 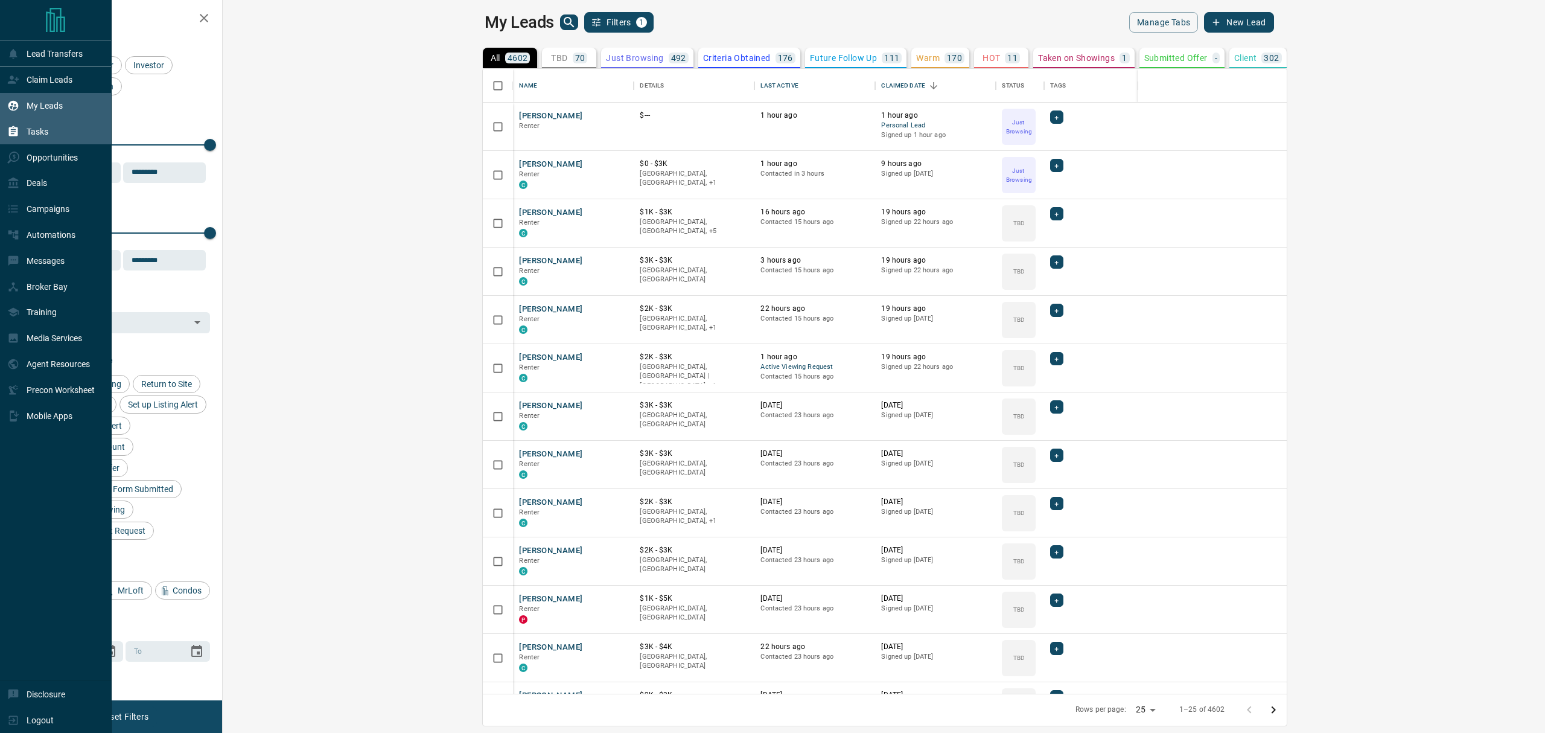 What do you see at coordinates (124, 717) in the screenshot?
I see `button: Reset Filters` at bounding box center [124, 717].